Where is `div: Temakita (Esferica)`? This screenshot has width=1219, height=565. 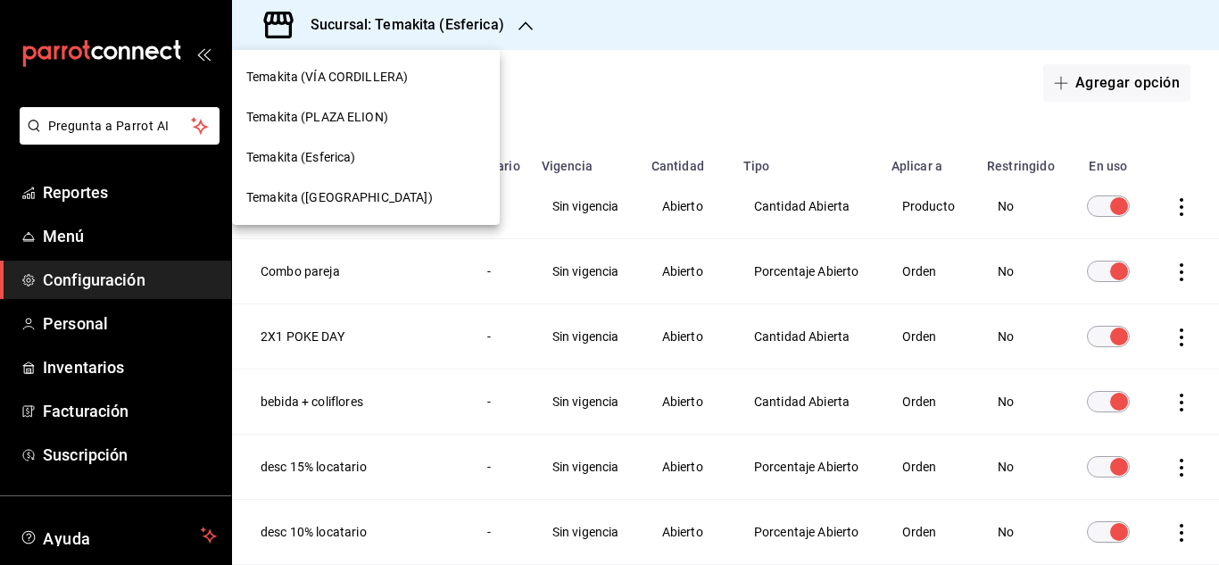
div: Temakita (Esferica) is located at coordinates (366, 157).